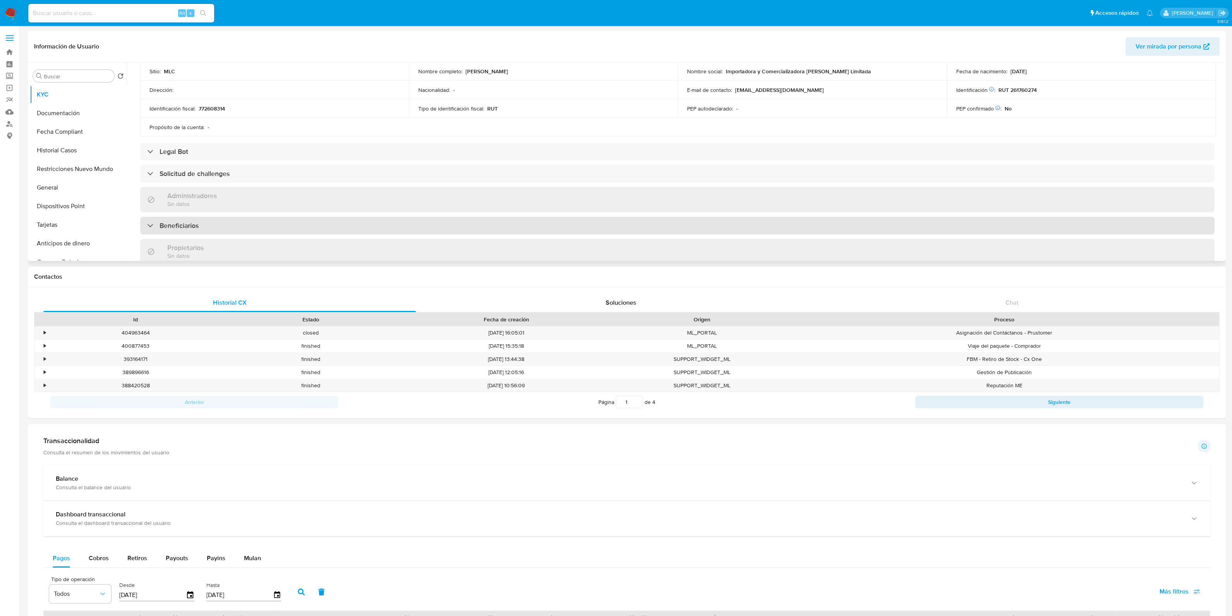  What do you see at coordinates (120, 77) in the screenshot?
I see `button: Volver al orden por defecto` at bounding box center [120, 77].